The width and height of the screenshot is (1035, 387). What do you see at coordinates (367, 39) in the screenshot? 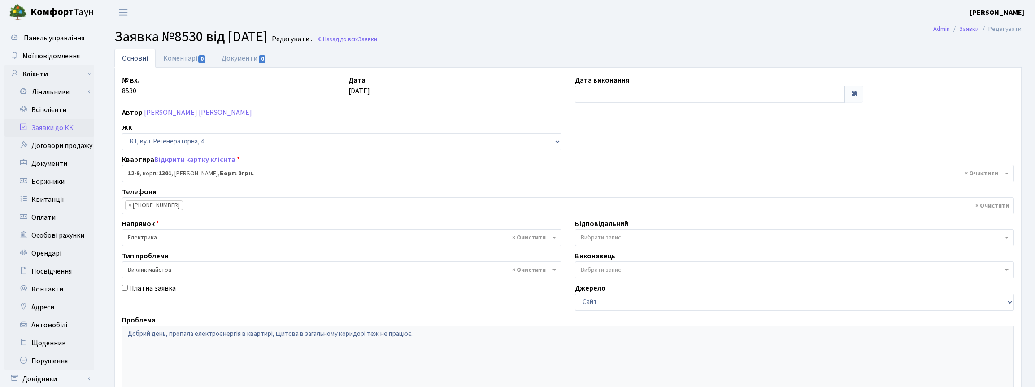
I see `span: Заявки` at bounding box center [367, 39].